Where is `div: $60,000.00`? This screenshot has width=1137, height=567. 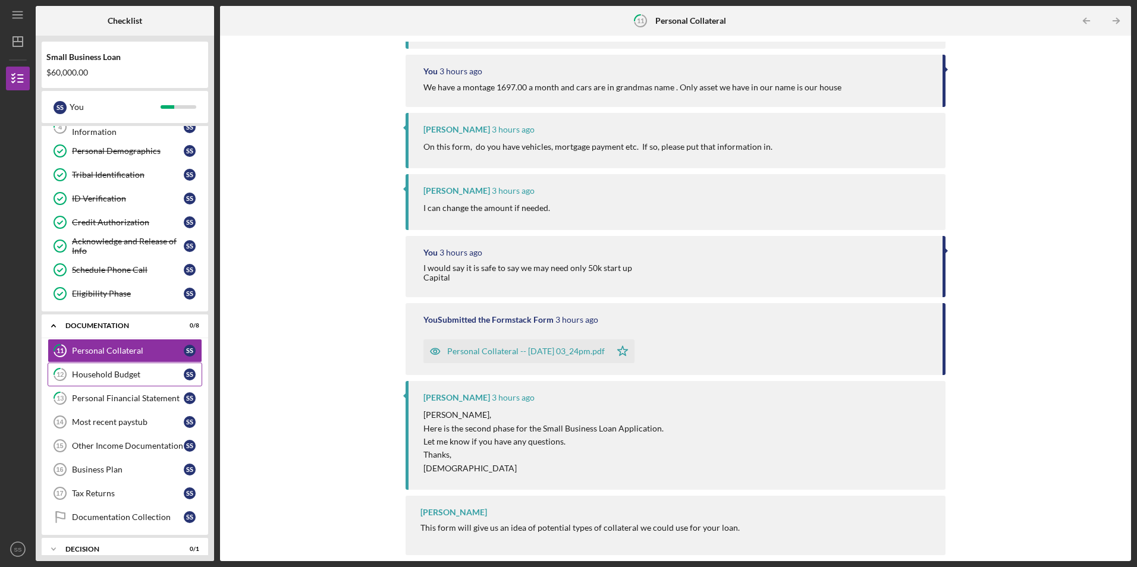
div: $60,000.00 is located at coordinates (125, 73).